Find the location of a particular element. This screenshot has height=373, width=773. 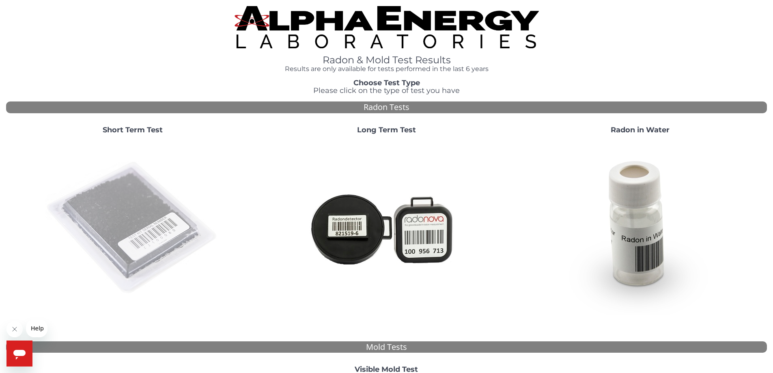

div: Radon Tests is located at coordinates (386, 107).